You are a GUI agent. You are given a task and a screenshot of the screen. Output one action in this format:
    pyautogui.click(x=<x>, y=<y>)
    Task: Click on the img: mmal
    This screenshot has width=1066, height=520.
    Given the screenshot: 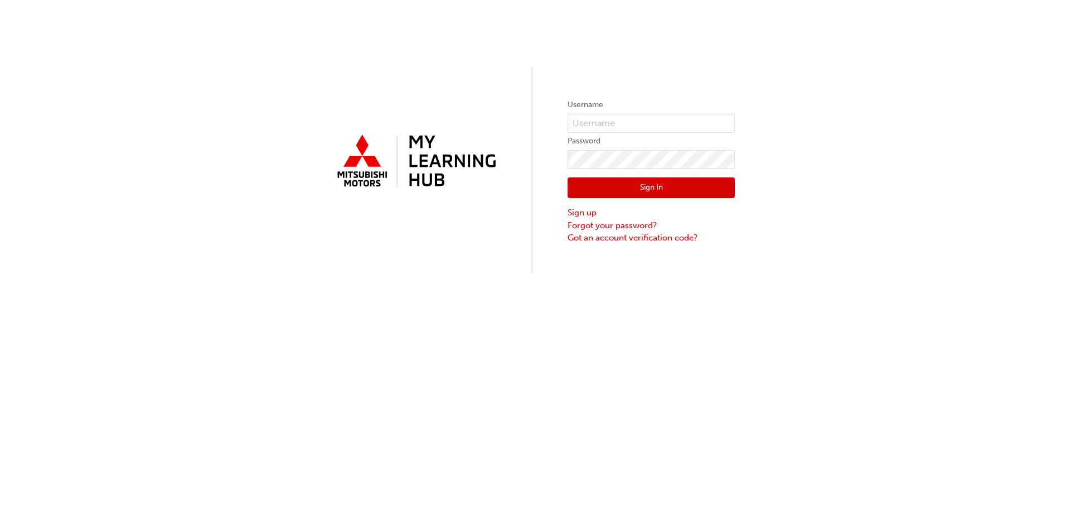 What is the action you would take?
    pyautogui.click(x=415, y=162)
    